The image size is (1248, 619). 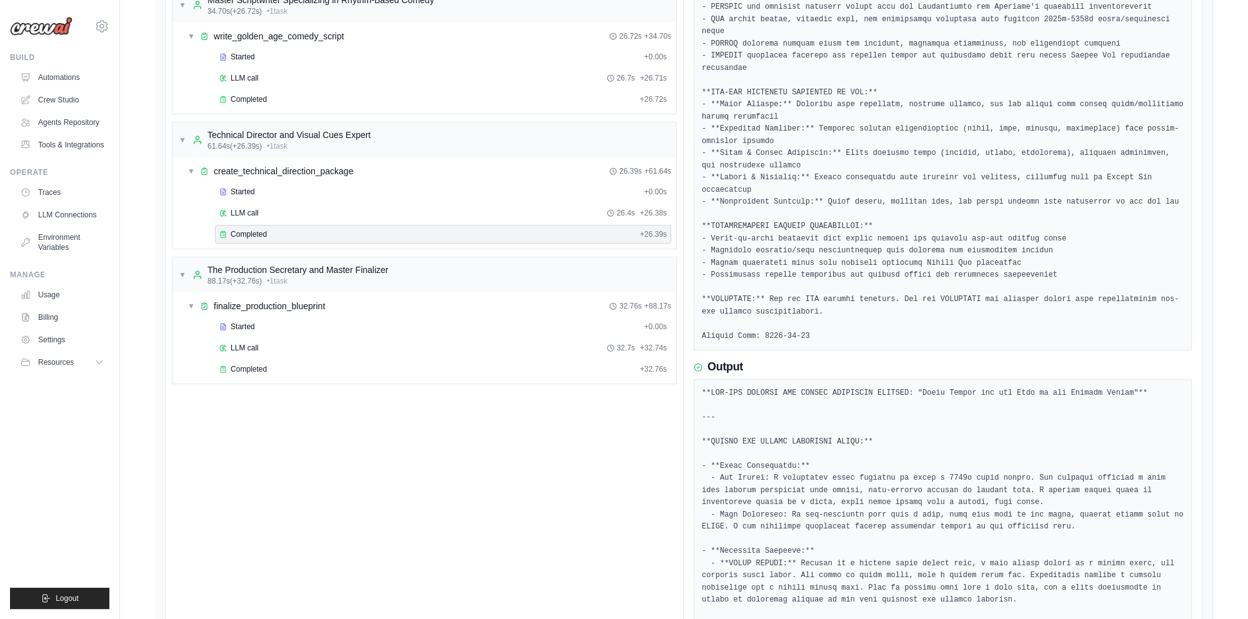 What do you see at coordinates (67, 599) in the screenshot?
I see `span: Logout` at bounding box center [67, 599].